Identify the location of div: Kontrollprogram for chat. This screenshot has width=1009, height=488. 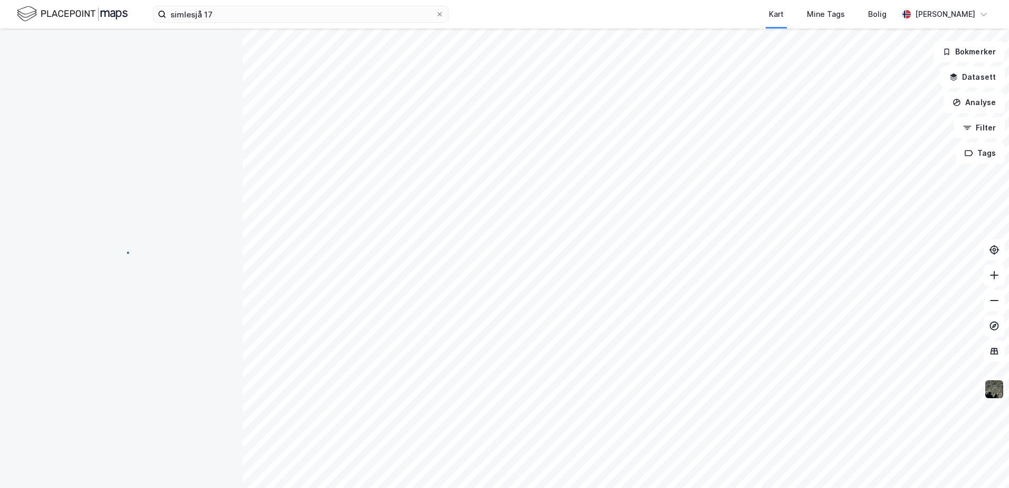
(982, 462).